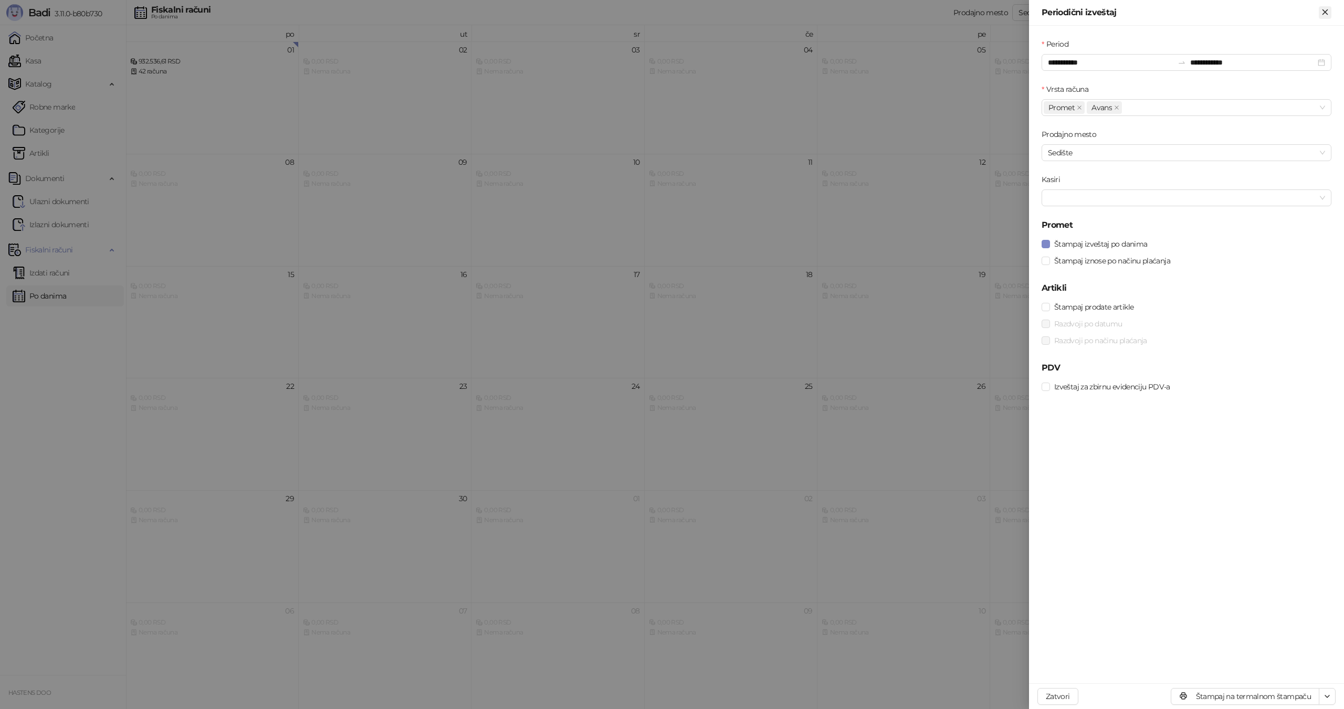 This screenshot has height=709, width=1344. I want to click on span: Štampaj izveštaj po danima, so click(1100, 244).